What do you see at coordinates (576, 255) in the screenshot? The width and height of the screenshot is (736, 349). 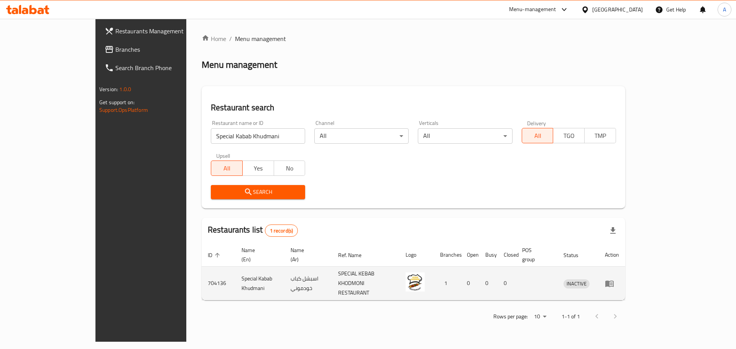 I see `span: Status` at bounding box center [576, 255].